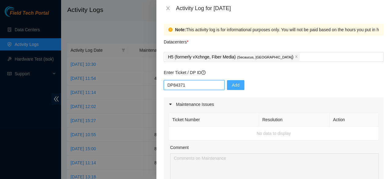  I want to click on span: caret-right, so click(170, 104).